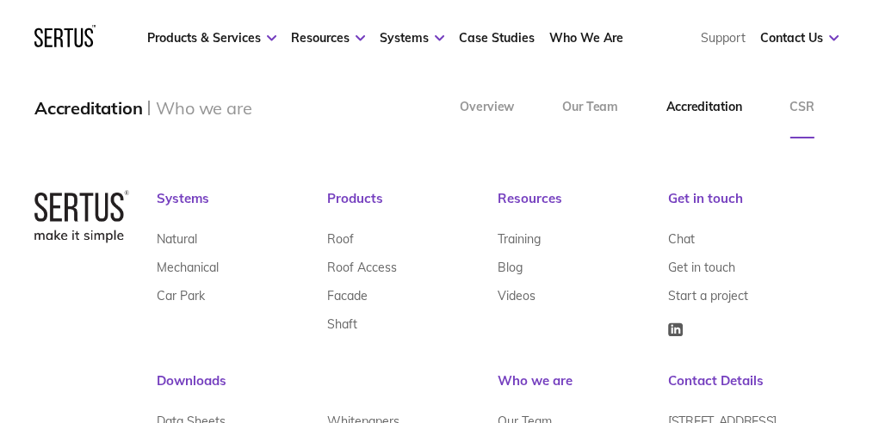 This screenshot has height=423, width=873. Describe the element at coordinates (188, 267) in the screenshot. I see `a: Mechanical` at that location.